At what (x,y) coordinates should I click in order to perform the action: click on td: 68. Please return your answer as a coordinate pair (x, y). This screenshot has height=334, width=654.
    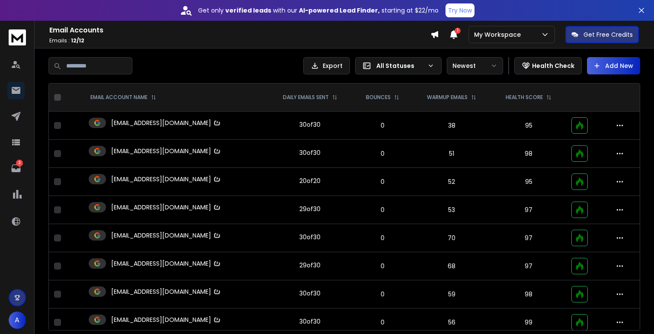
    Looking at the image, I should click on (452, 266).